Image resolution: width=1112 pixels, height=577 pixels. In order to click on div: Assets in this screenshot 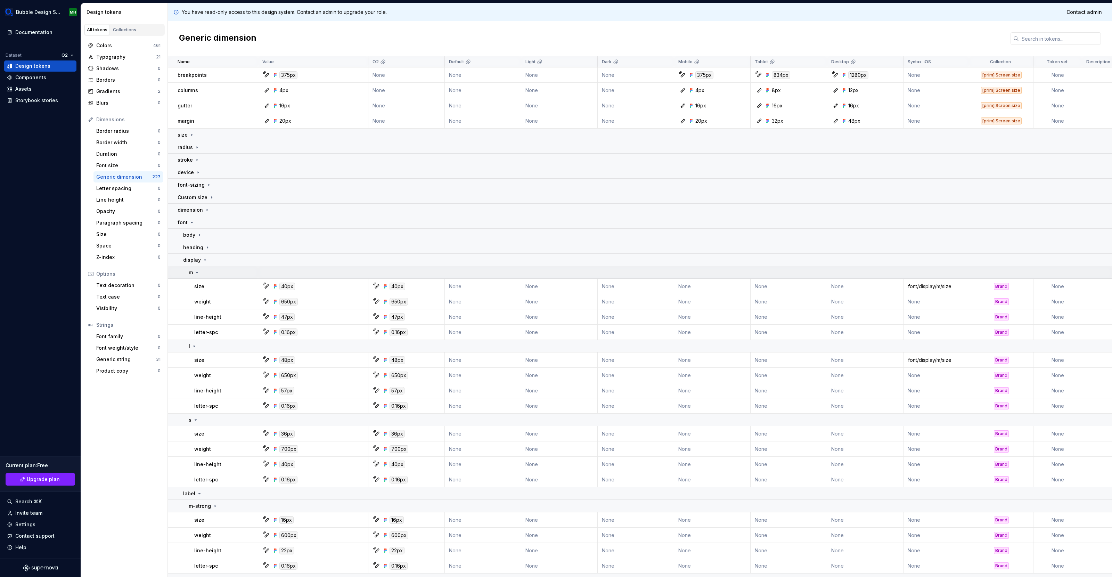, I will do `click(23, 89)`.